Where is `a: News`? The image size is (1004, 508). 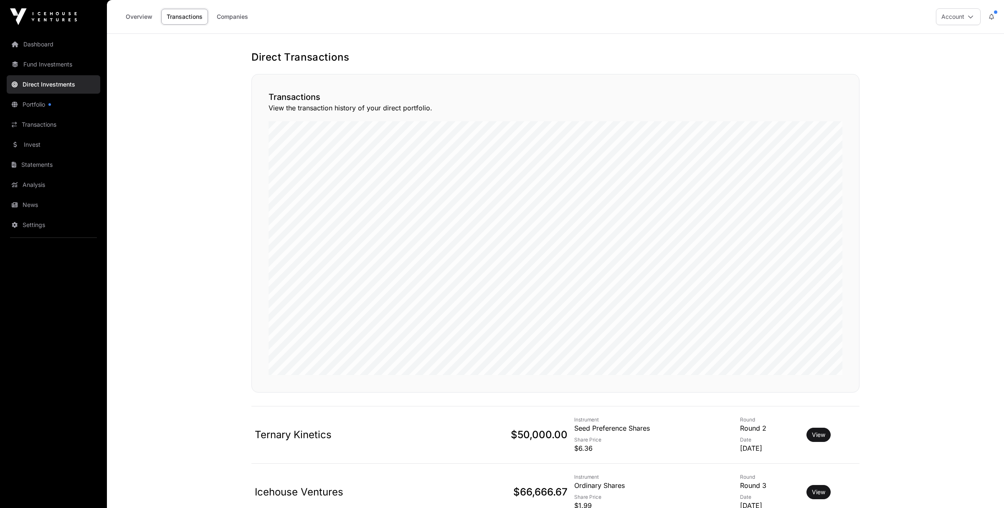 a: News is located at coordinates (53, 205).